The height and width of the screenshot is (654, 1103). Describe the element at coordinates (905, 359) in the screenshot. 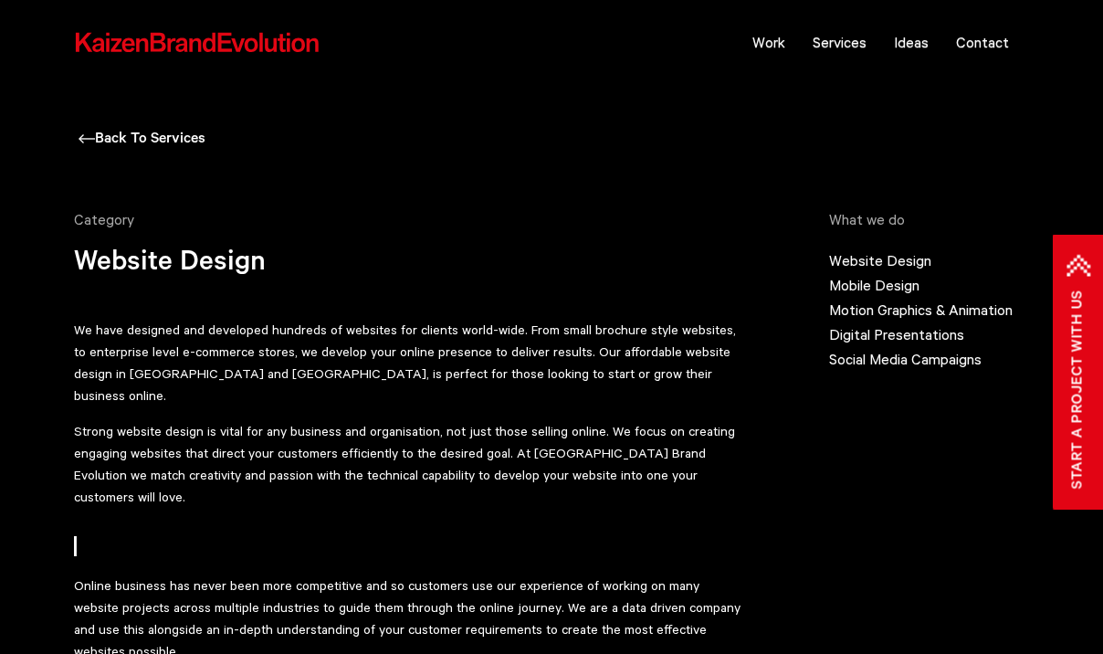

I see `a: Social Media Campaigns` at that location.